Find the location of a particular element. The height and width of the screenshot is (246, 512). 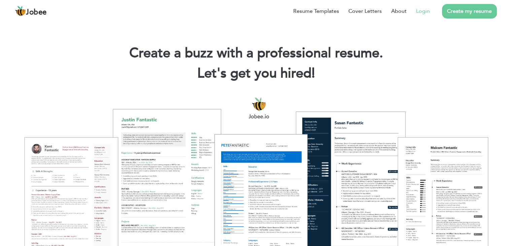

a: Jobee is located at coordinates (31, 11).